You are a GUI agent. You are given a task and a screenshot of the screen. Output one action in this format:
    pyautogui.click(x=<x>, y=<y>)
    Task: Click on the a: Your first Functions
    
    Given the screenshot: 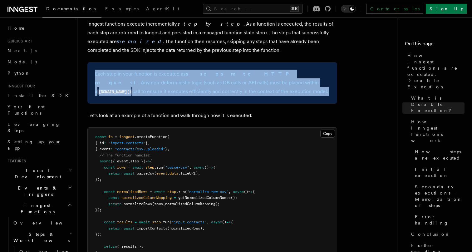 What is the action you would take?
    pyautogui.click(x=39, y=110)
    